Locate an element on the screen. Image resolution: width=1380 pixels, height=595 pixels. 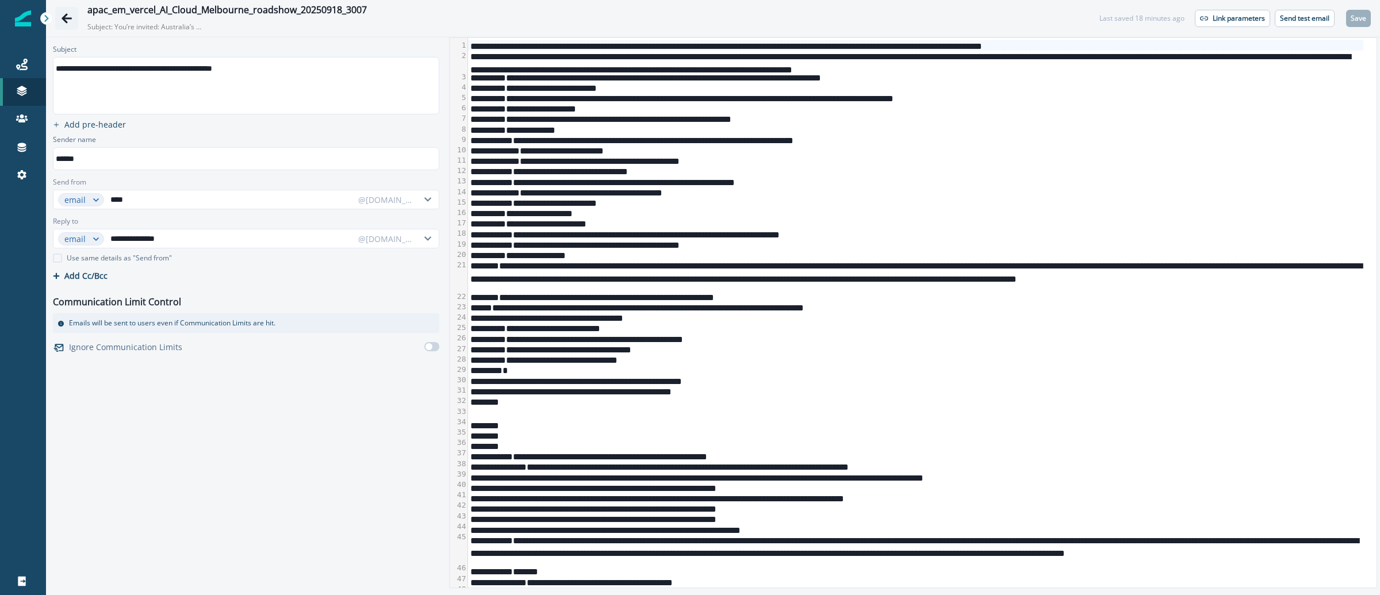
p: Subject: You’re invited: Australia’s top AI leaders in one room is located at coordinates (145, 25).